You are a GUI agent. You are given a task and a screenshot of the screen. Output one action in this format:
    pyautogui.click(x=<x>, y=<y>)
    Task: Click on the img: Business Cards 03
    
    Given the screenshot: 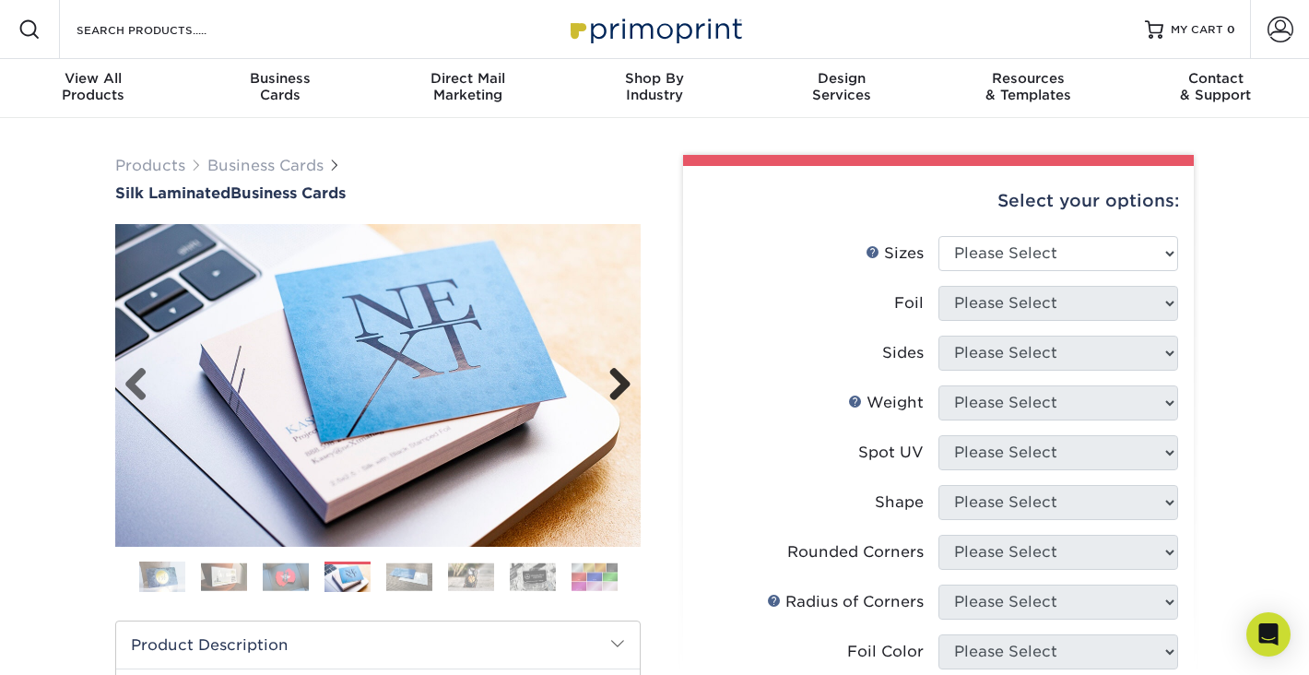 What is the action you would take?
    pyautogui.click(x=286, y=576)
    